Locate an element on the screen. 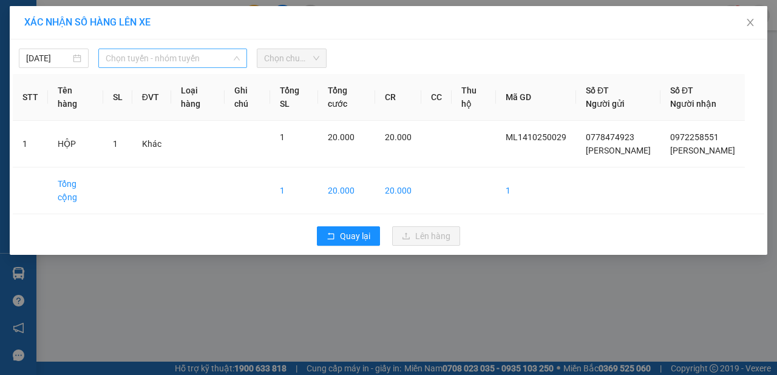  span: Nhận: is located at coordinates (157, 16).